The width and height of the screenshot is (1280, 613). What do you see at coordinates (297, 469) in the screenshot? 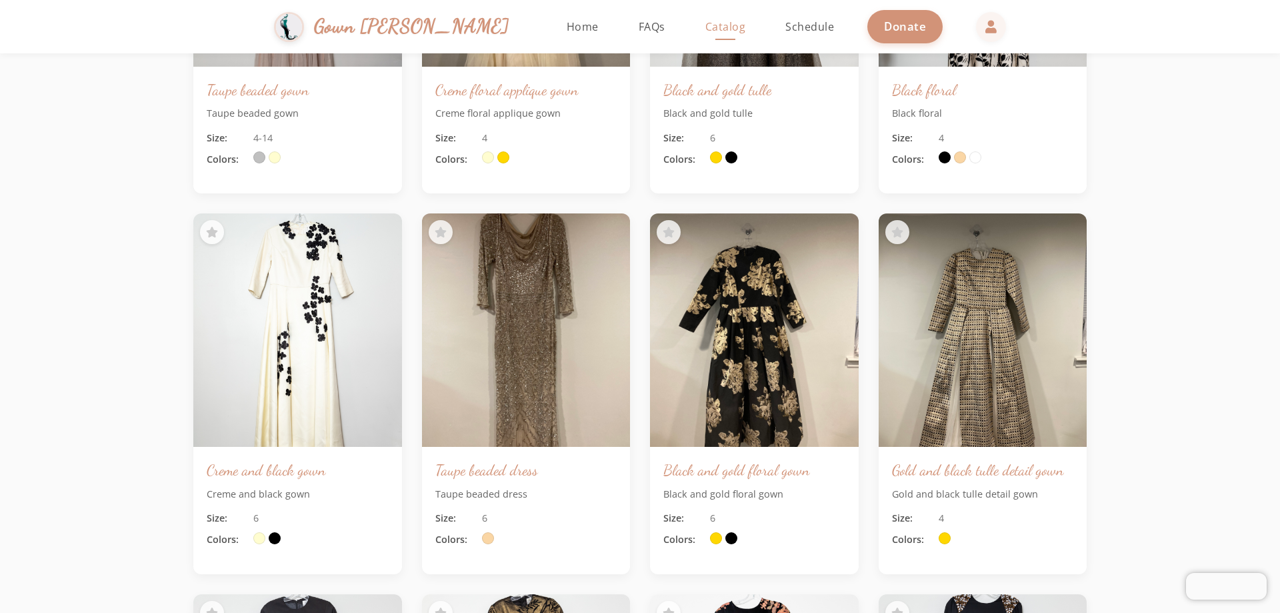
I see `h3: Creme and black gown` at bounding box center [297, 469].